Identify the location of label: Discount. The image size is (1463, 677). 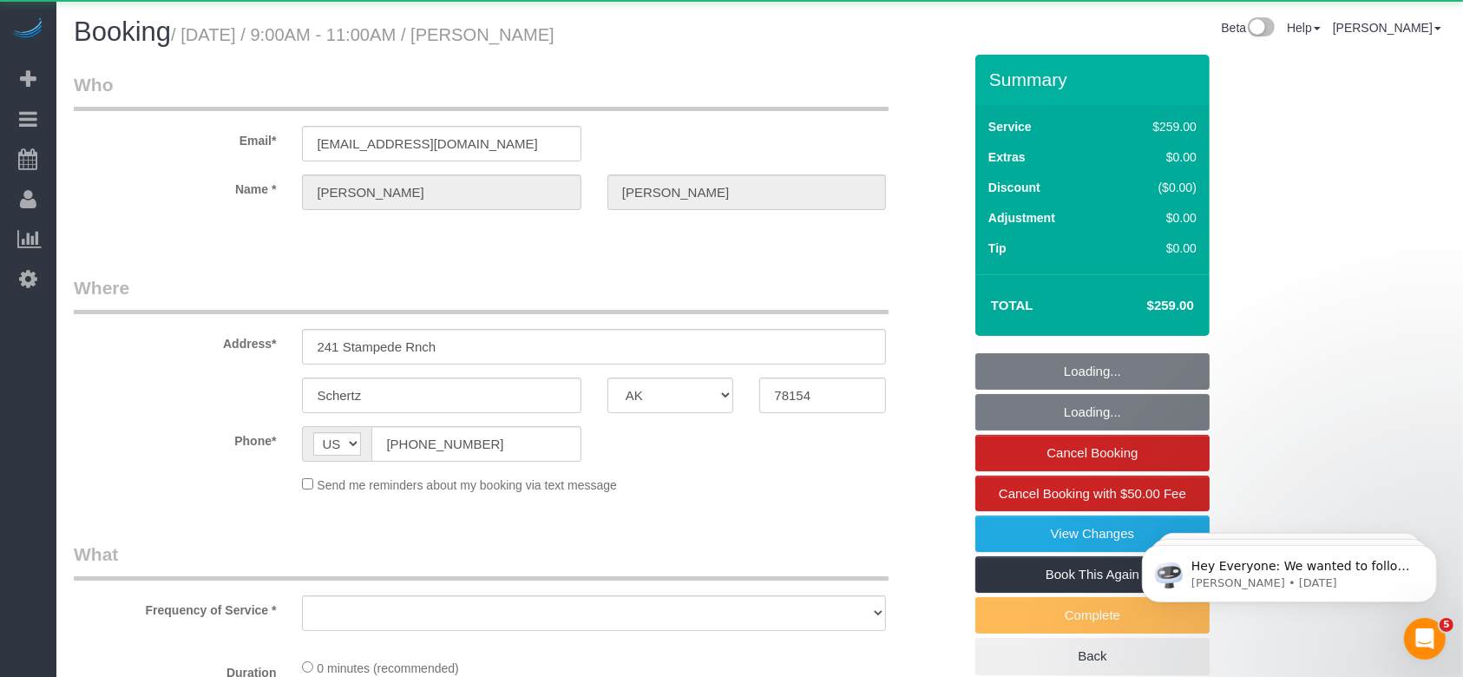
(1015, 187).